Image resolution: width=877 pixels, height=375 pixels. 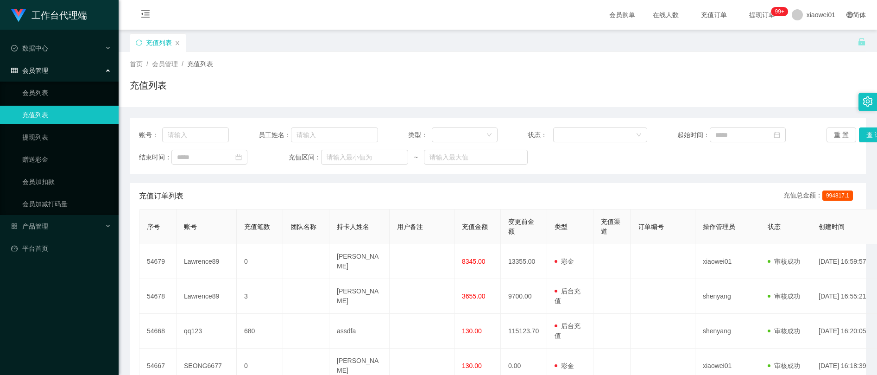 What do you see at coordinates (49, 15) in the screenshot?
I see `a: 工作台代理端` at bounding box center [49, 15].